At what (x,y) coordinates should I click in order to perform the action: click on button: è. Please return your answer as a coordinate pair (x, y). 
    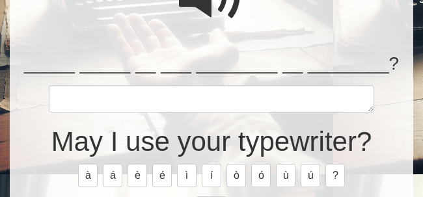
    Looking at the image, I should click on (137, 176).